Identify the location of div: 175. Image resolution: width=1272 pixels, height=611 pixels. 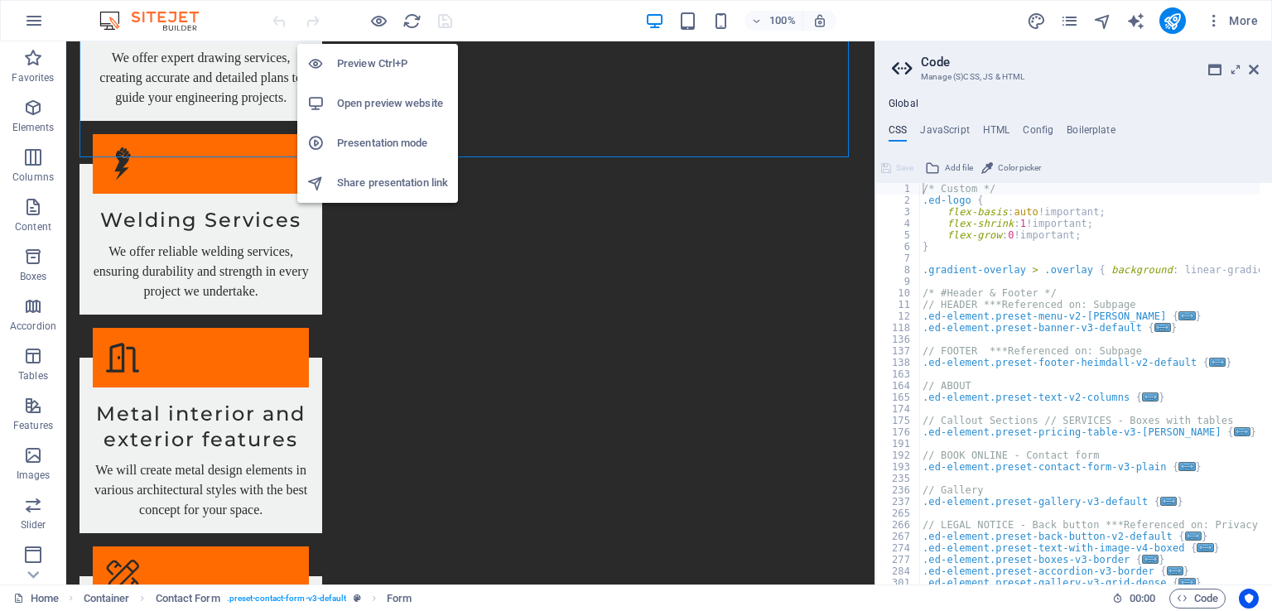
(899, 421).